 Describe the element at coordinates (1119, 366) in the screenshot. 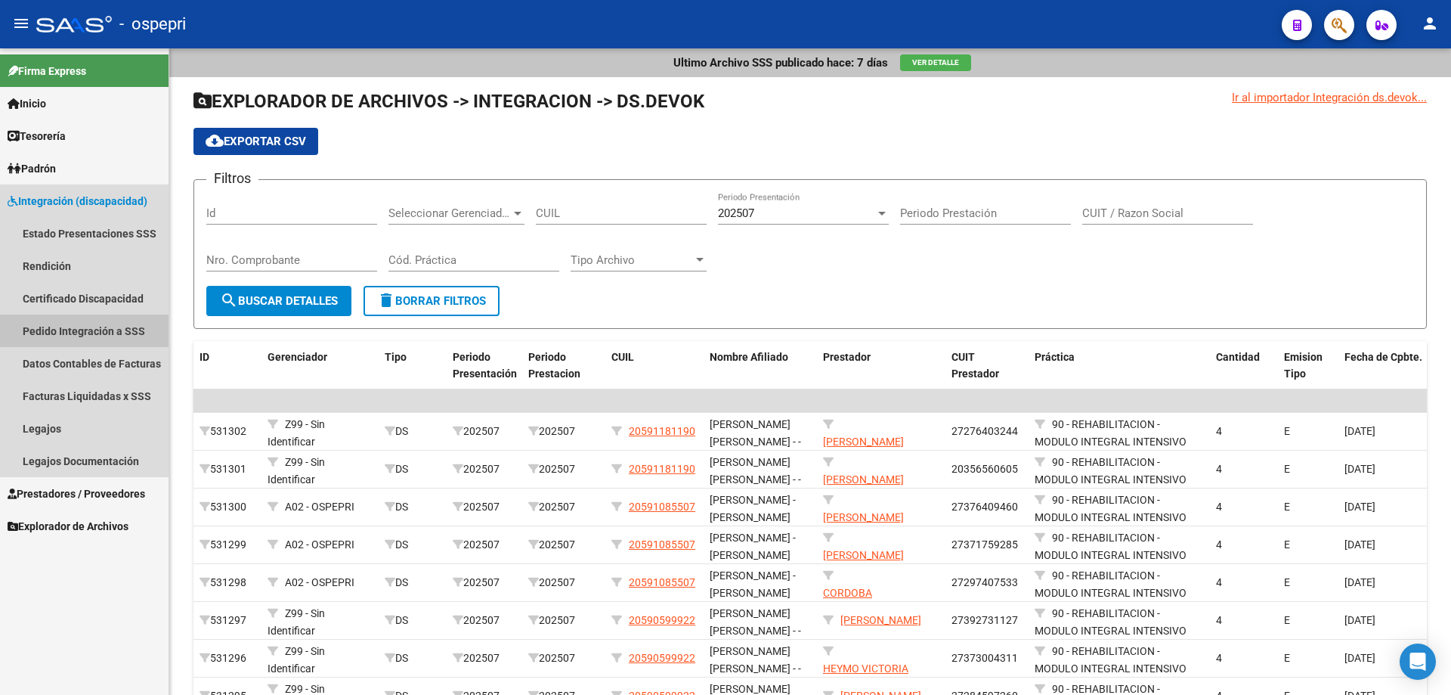

I see `datatable-header-cell: Práctica` at that location.